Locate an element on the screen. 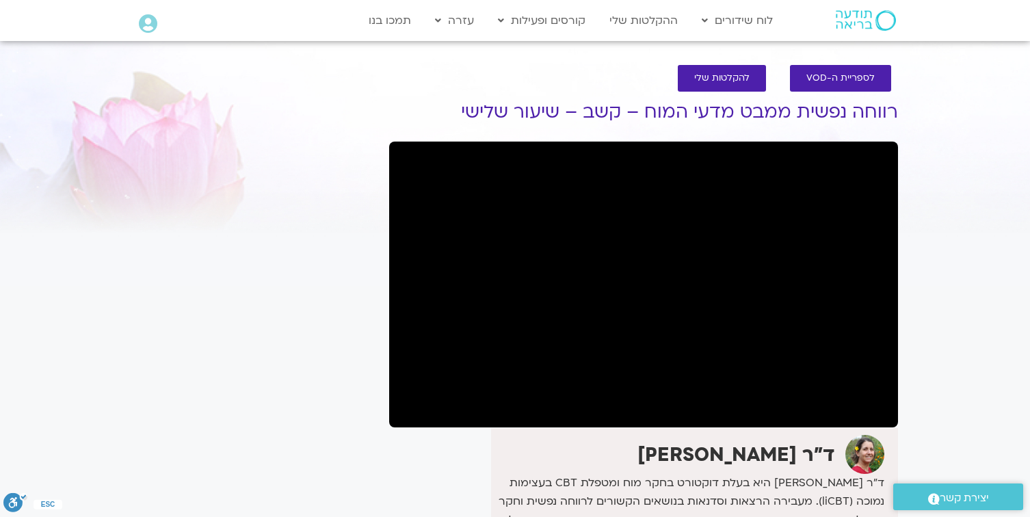 The width and height of the screenshot is (1030, 517). span: יצירת קשר is located at coordinates (964, 498).